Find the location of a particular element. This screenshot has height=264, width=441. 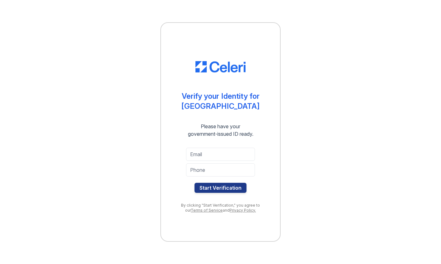

a: Terms of Service is located at coordinates (207, 210).